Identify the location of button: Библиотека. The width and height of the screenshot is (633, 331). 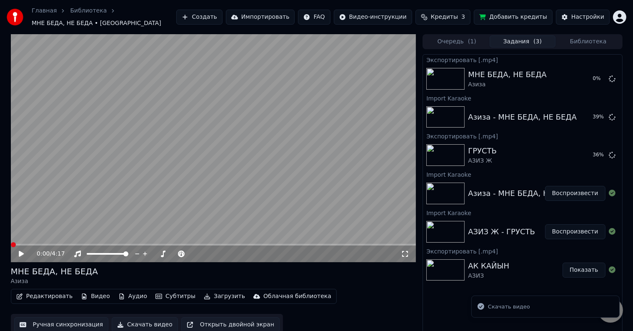
(589, 41).